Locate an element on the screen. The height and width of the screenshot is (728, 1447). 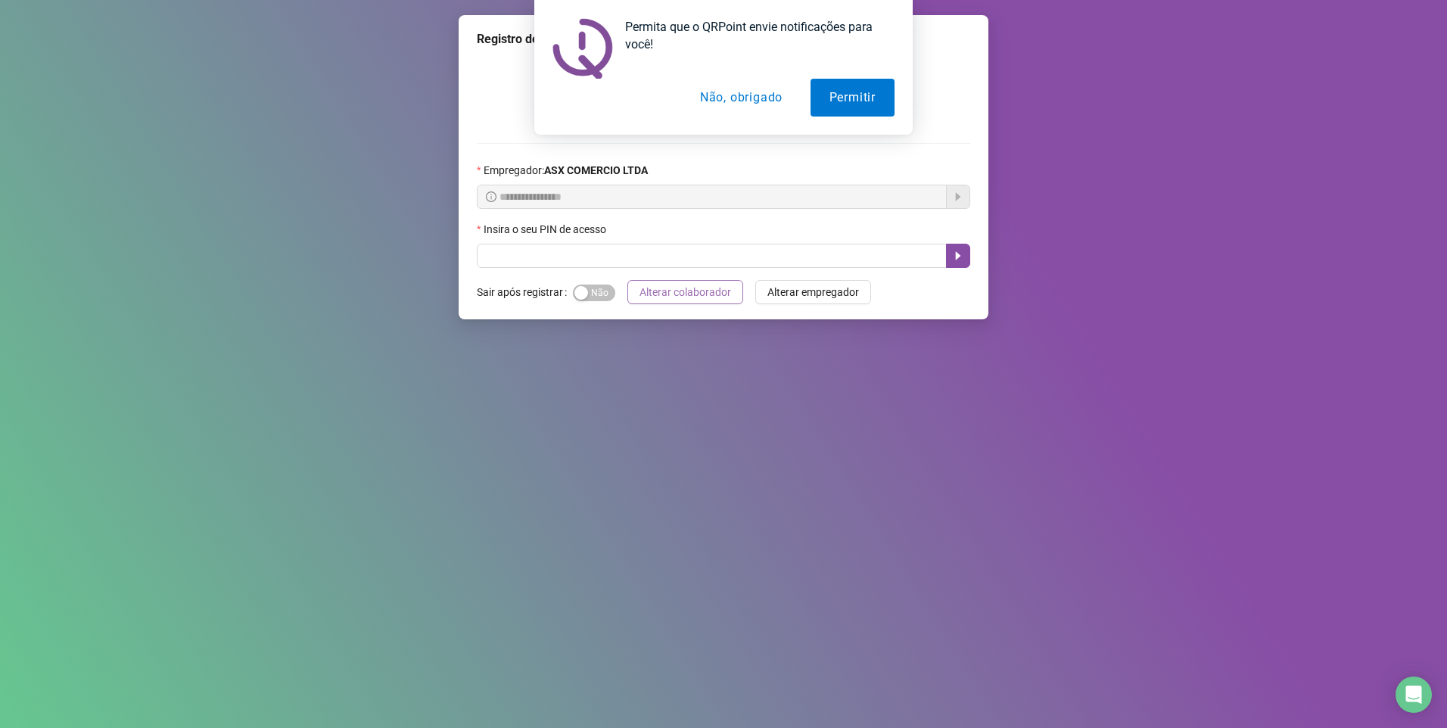
div: Open Intercom Messenger is located at coordinates (1413, 695).